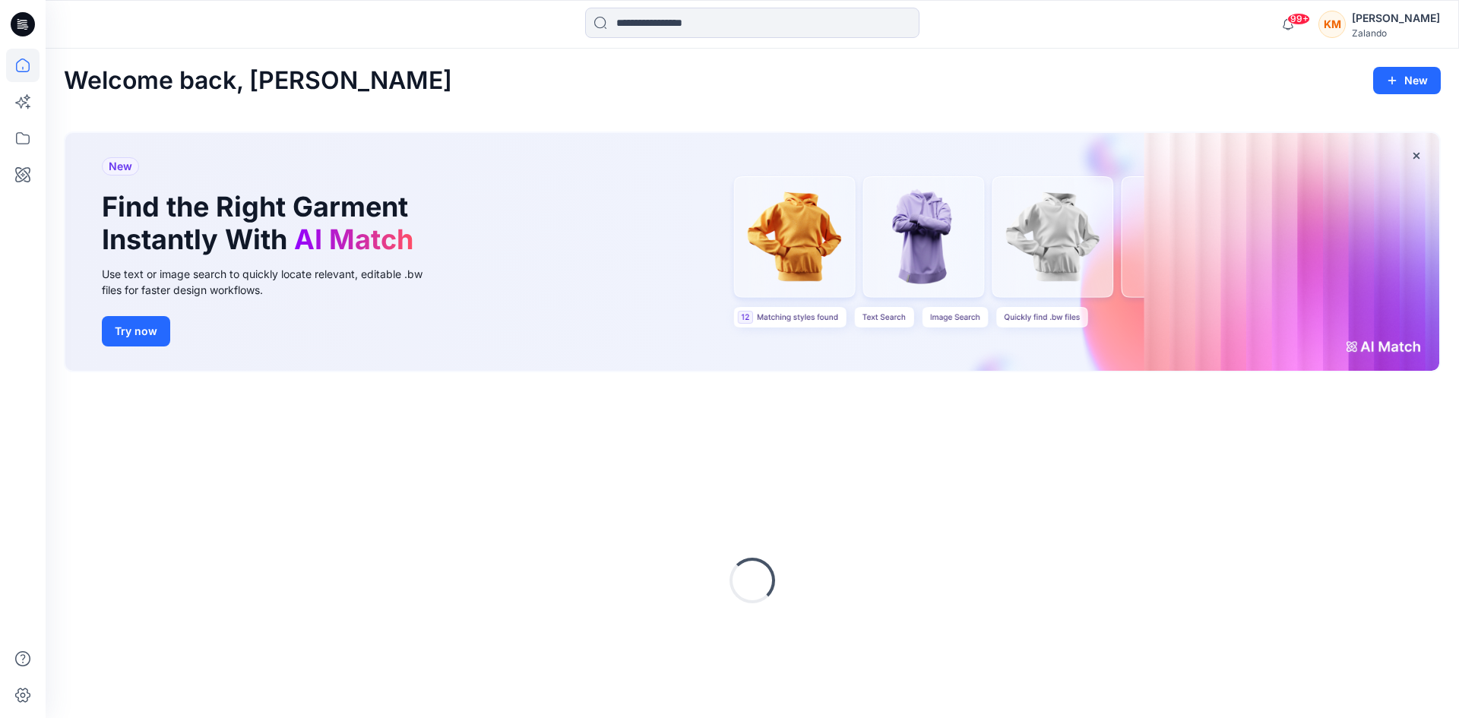 The height and width of the screenshot is (718, 1459). I want to click on div: Zalando, so click(1396, 33).